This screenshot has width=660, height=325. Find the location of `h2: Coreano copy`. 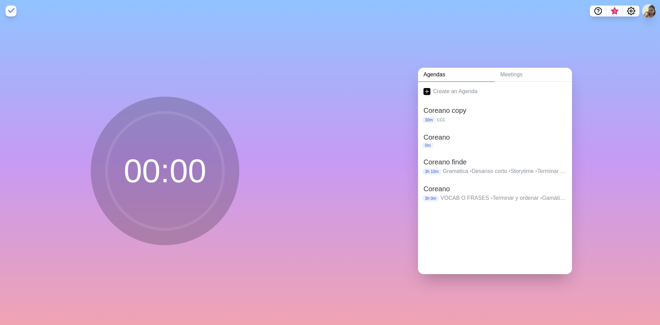

h2: Coreano copy is located at coordinates (495, 110).